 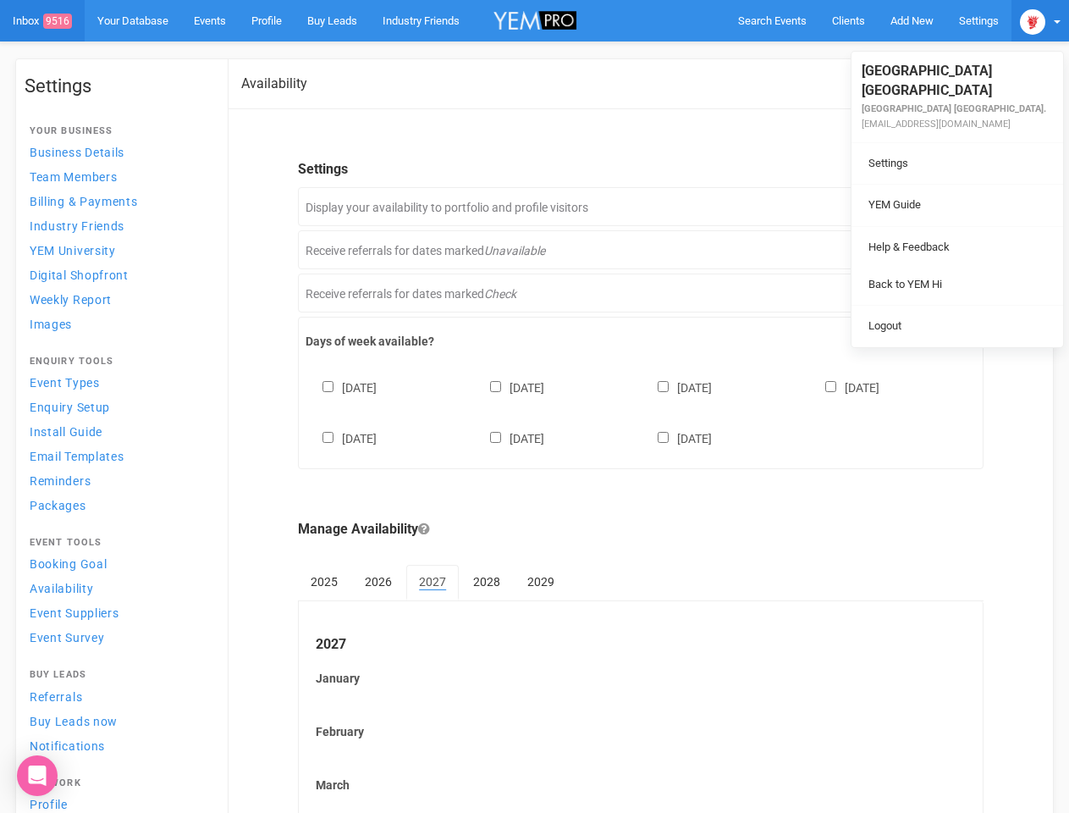 I want to click on a: Help & Feedback, so click(x=958, y=247).